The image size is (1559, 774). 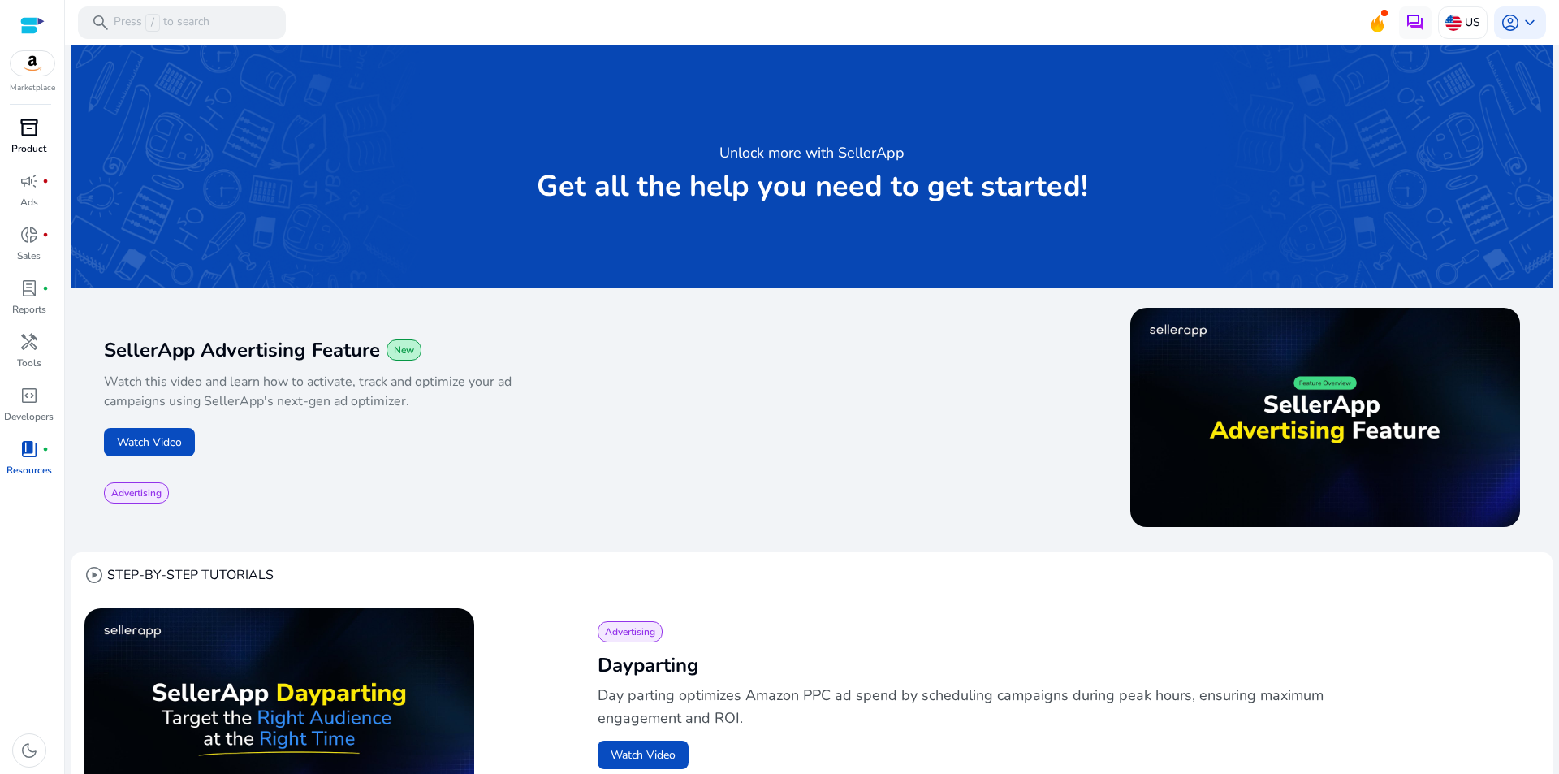 I want to click on span: book_4, so click(x=29, y=449).